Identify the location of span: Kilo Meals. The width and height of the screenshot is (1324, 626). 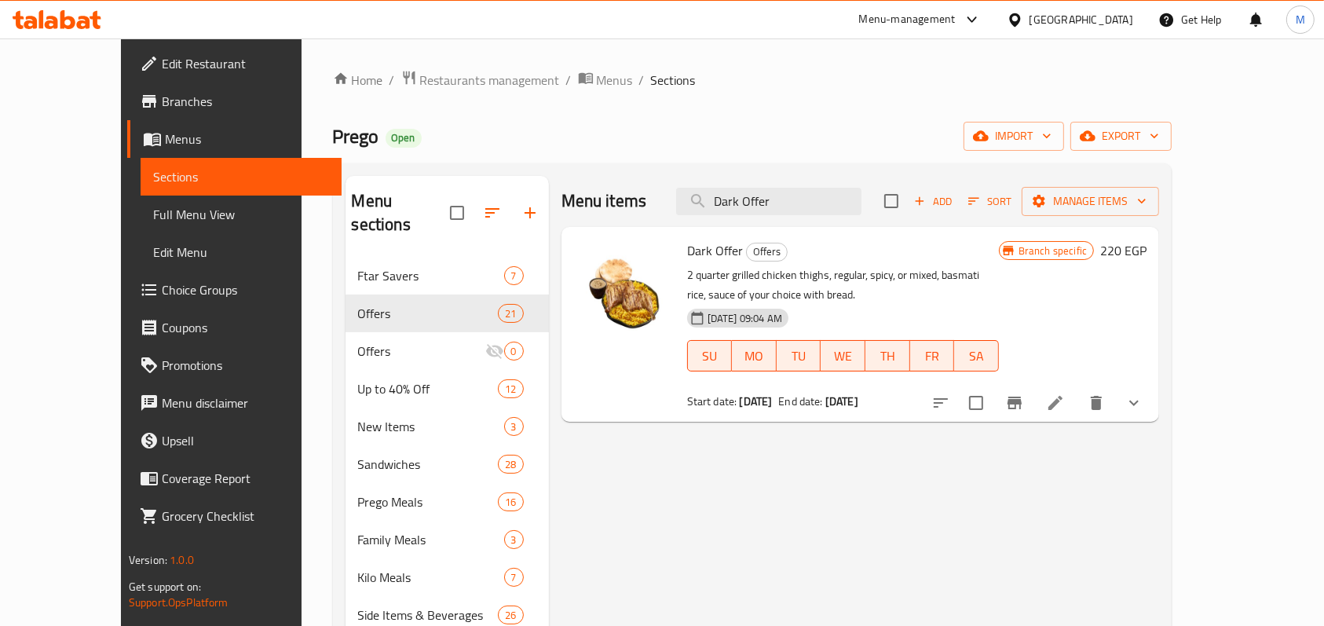
(431, 577).